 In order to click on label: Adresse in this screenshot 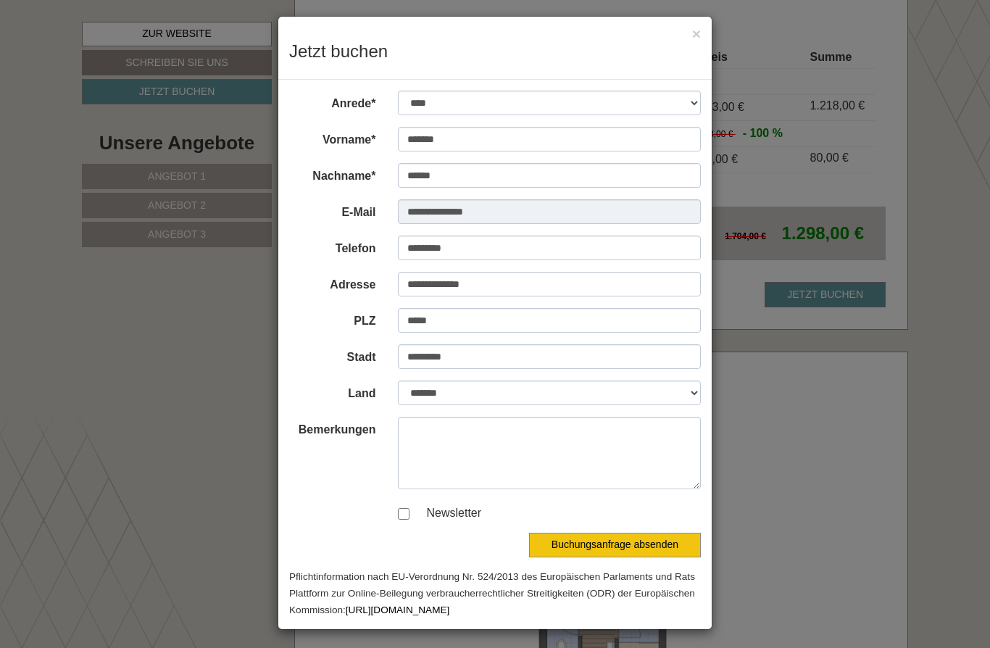, I will do `click(333, 283)`.